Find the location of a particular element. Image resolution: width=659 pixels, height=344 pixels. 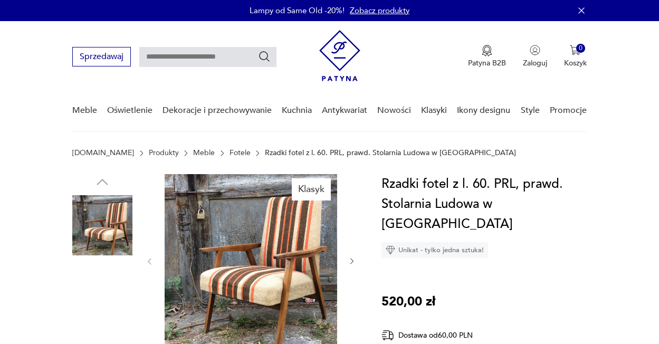

p: Zaloguj is located at coordinates (535, 63).